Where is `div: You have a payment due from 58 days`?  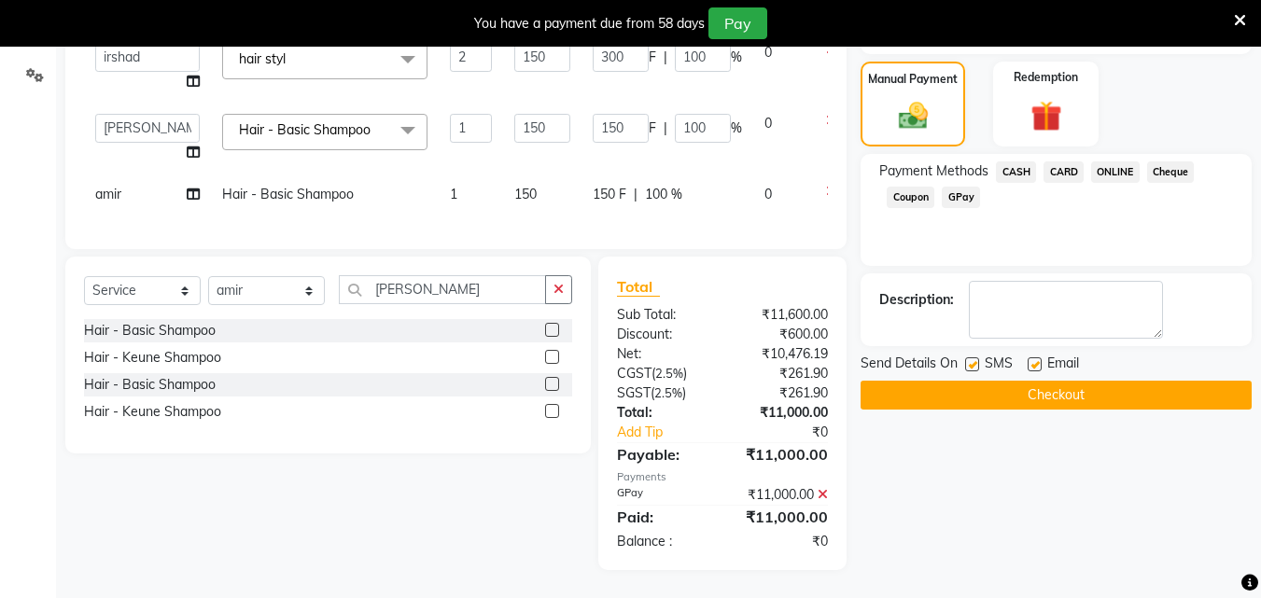 div: You have a payment due from 58 days is located at coordinates (589, 23).